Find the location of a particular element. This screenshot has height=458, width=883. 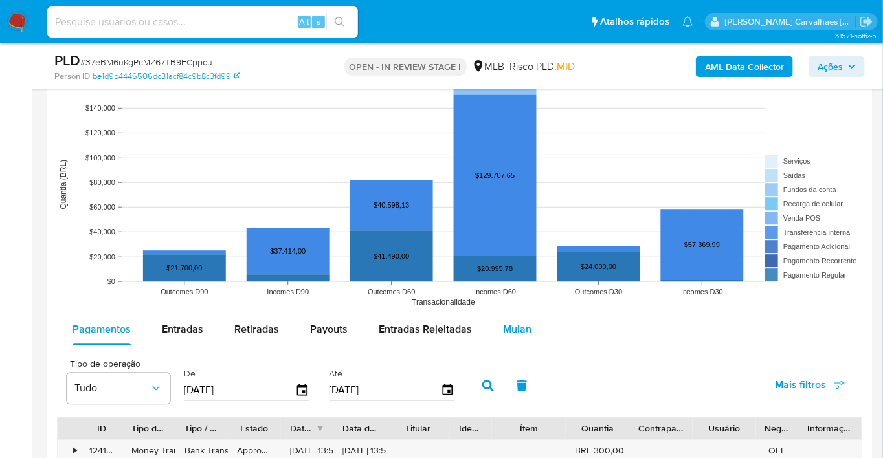

a: Notificações is located at coordinates (687, 21).